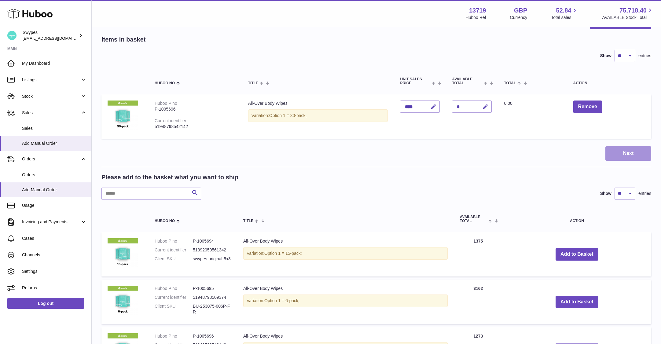  Describe the element at coordinates (54, 238) in the screenshot. I see `span: Cases` at that location.